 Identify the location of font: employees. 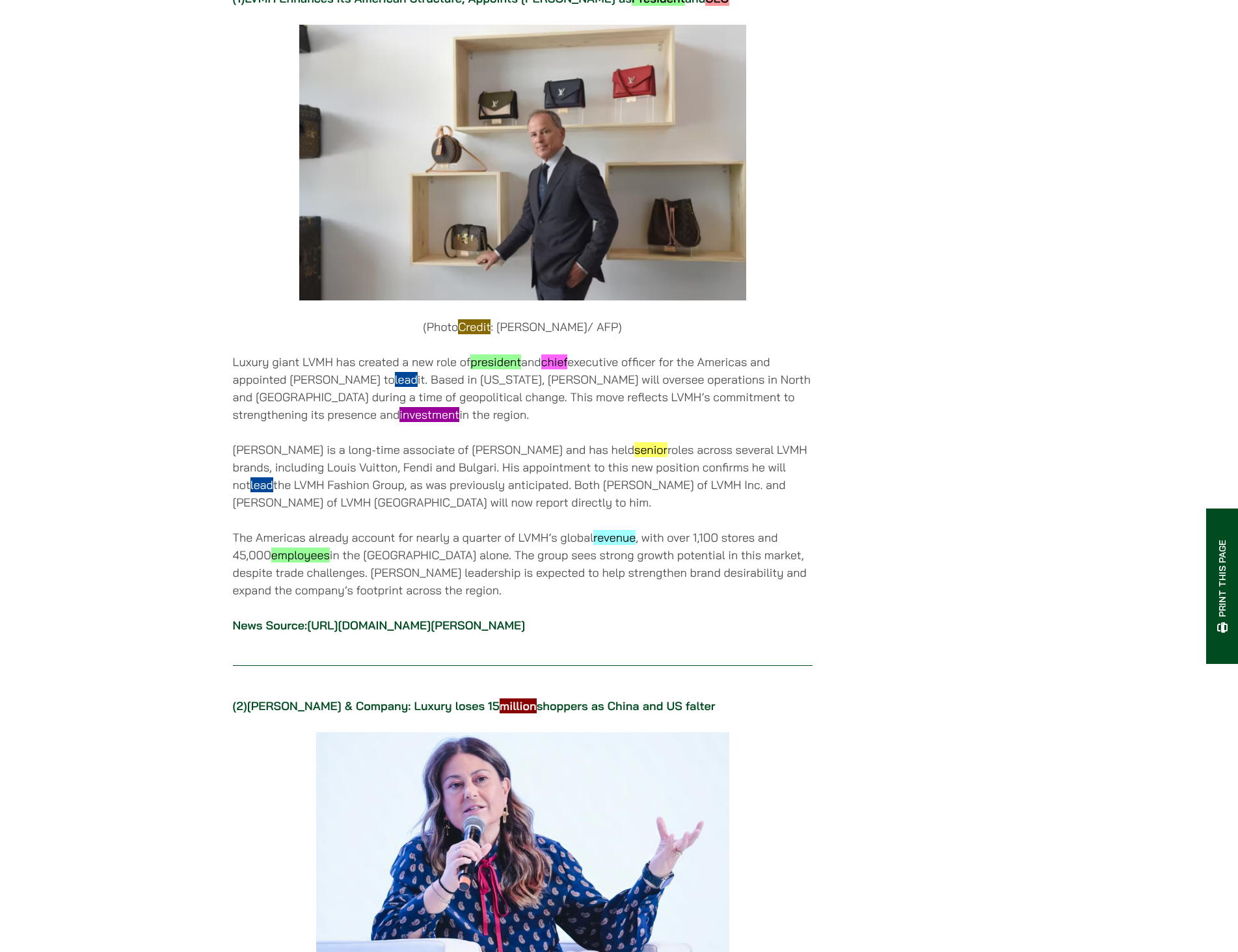
(300, 555).